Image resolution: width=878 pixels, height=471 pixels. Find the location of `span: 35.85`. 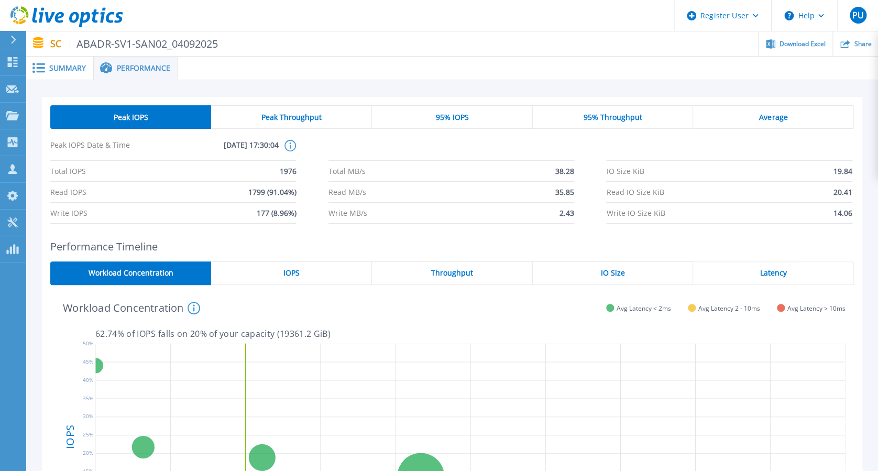

span: 35.85 is located at coordinates (565, 192).